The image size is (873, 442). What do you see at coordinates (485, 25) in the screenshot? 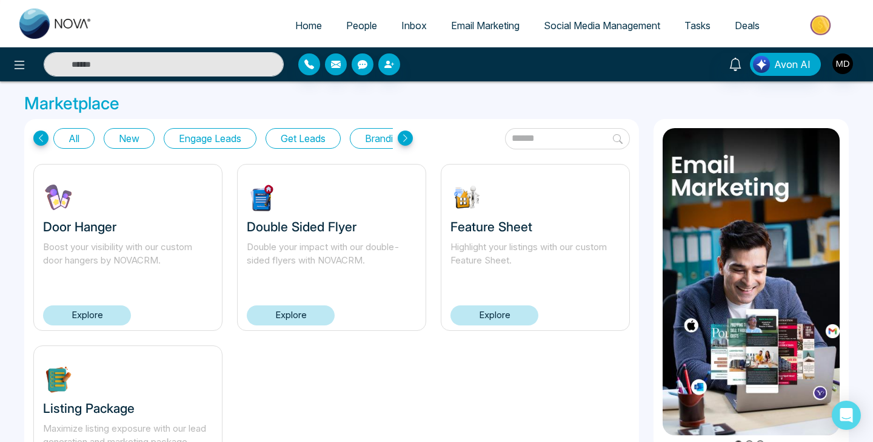
I see `a: Email Marketing` at bounding box center [485, 25].